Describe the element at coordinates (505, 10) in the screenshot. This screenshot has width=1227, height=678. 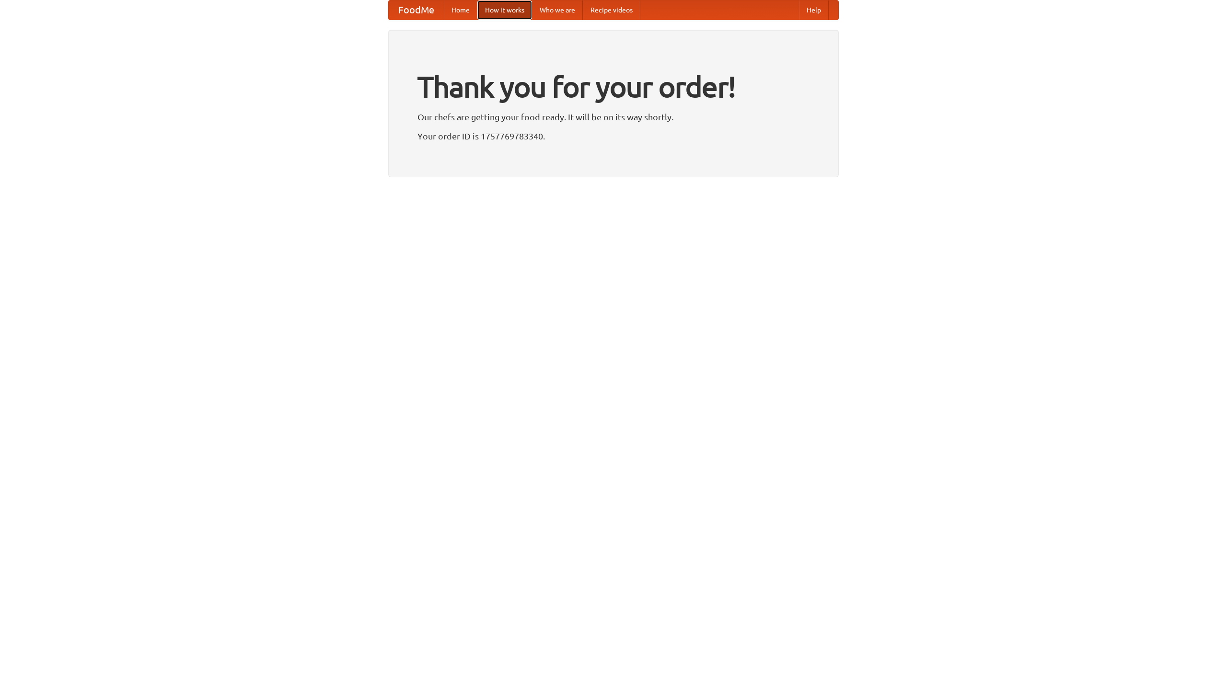
I see `a: How it works` at that location.